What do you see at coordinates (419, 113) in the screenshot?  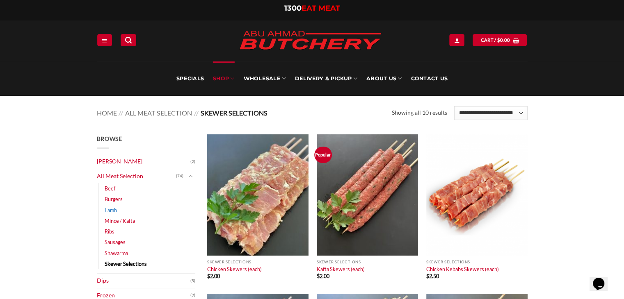 I see `p: Showing all 10 results` at bounding box center [419, 113].